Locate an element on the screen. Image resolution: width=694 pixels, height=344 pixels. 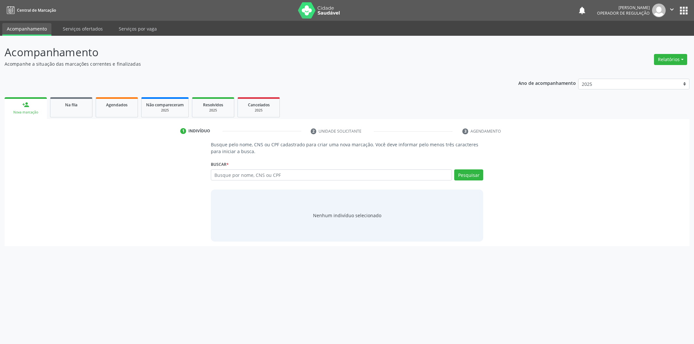
div: 1 is located at coordinates (183, 131).